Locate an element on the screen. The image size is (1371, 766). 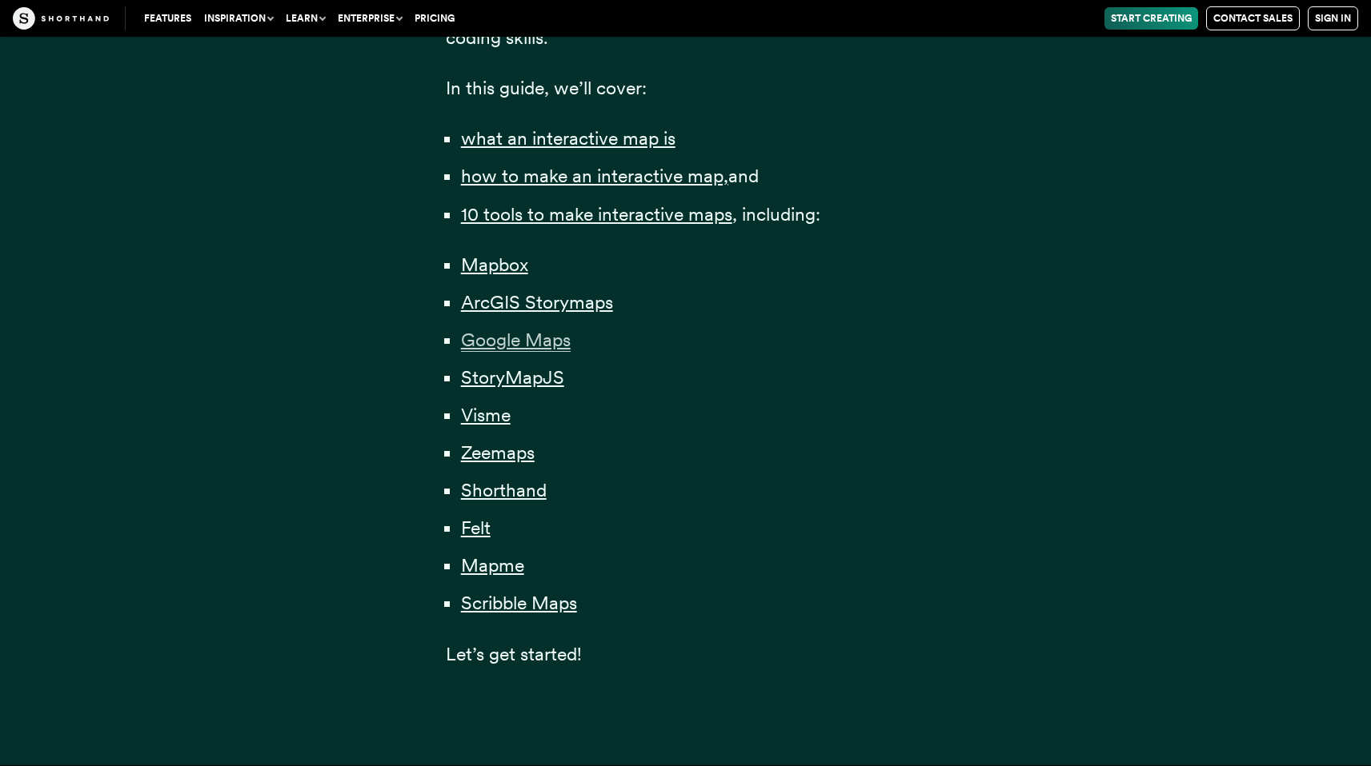
span: Google Maps is located at coordinates (515, 340).